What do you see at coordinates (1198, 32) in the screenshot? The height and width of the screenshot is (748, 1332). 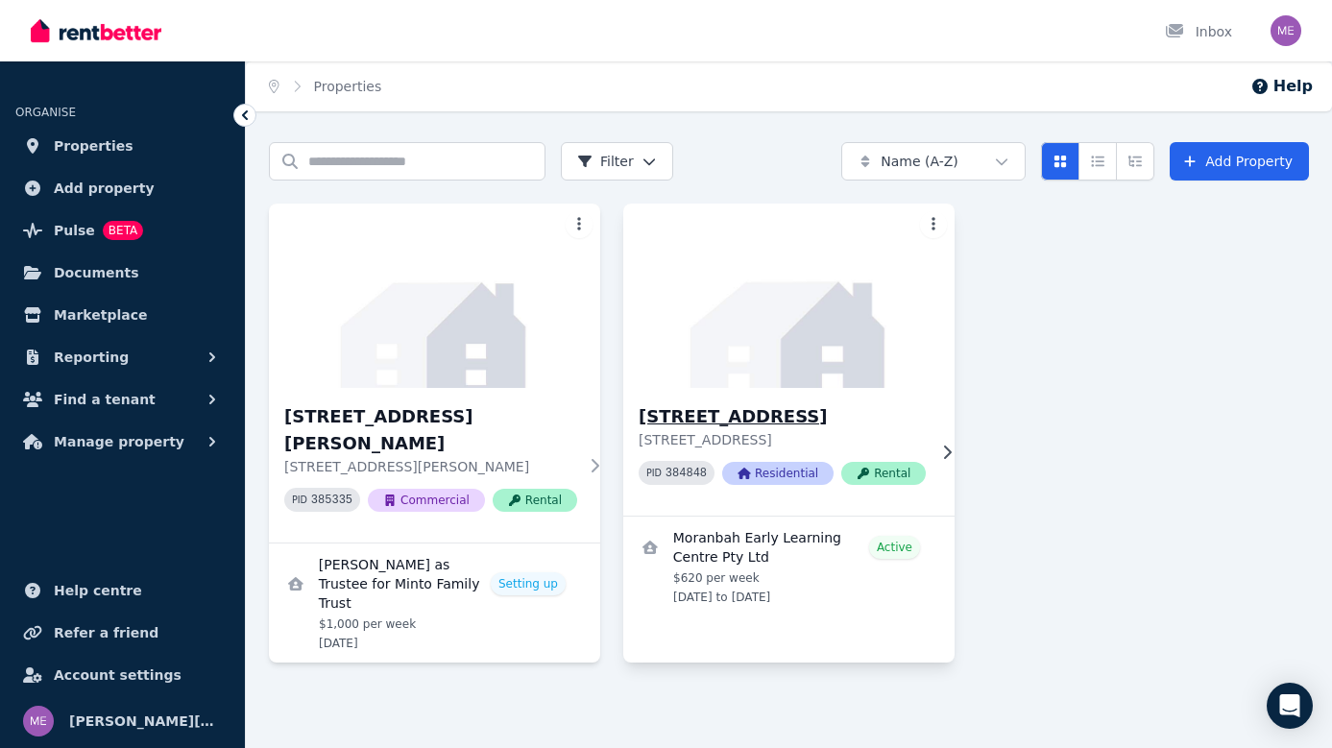 I see `div: Inbox` at bounding box center [1198, 32].